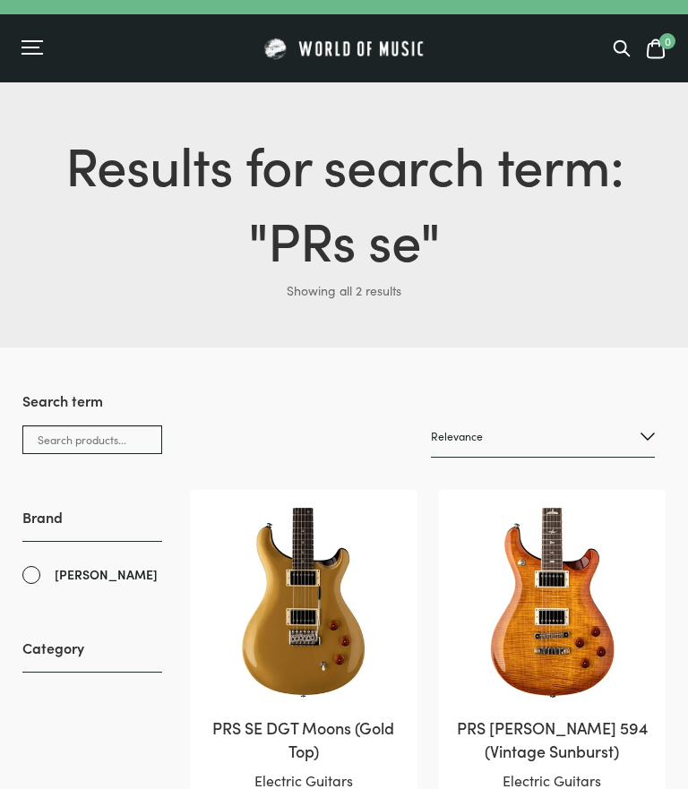 The height and width of the screenshot is (789, 688). Describe the element at coordinates (92, 545) in the screenshot. I see `div: Brand` at that location.